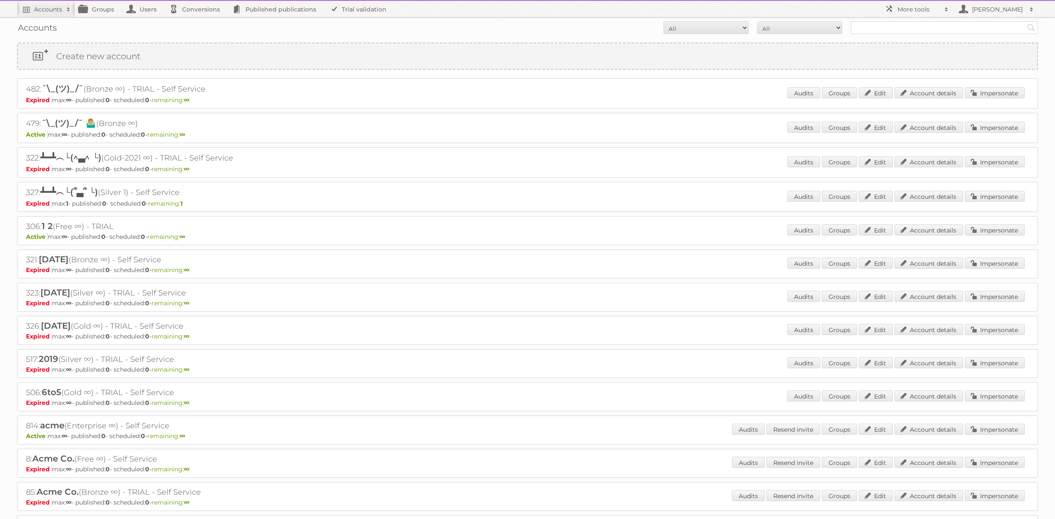 This screenshot has height=519, width=1055. What do you see at coordinates (46, 9) in the screenshot?
I see `a: Accounts` at bounding box center [46, 9].